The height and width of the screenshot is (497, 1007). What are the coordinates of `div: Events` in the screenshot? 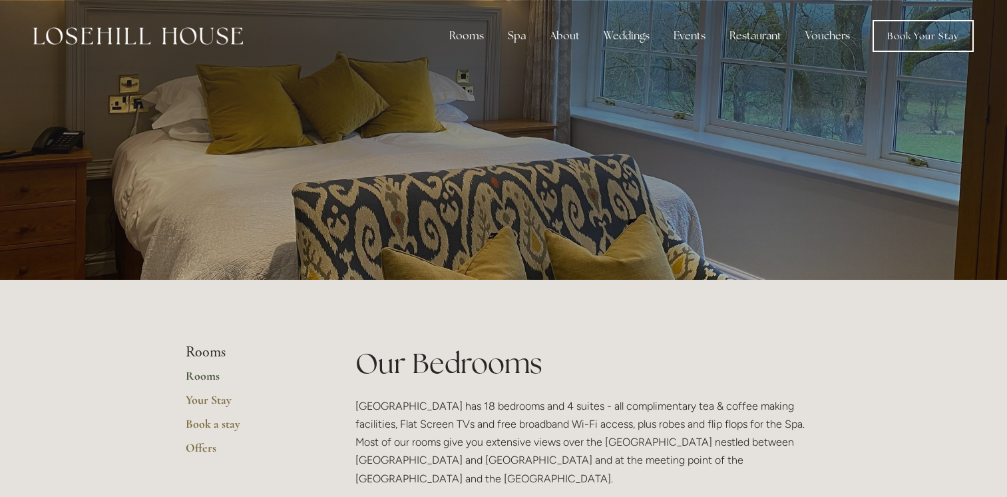 It's located at (690, 36).